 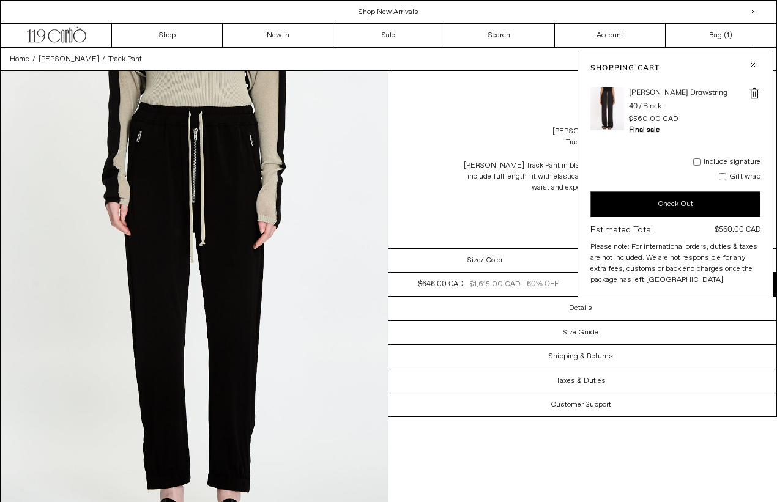 What do you see at coordinates (495, 284) in the screenshot?
I see `div: $1,615.00 CAD` at bounding box center [495, 284].